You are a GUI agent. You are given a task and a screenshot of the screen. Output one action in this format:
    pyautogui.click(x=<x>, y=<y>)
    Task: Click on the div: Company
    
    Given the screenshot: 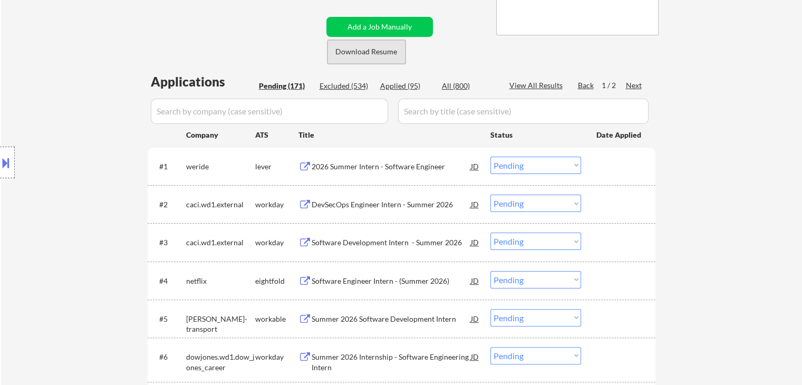 What is the action you would take?
    pyautogui.click(x=221, y=135)
    